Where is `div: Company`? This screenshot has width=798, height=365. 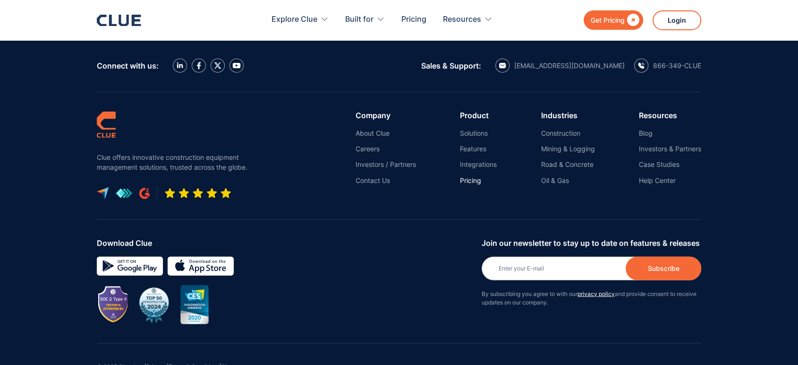 div: Company is located at coordinates (386, 115).